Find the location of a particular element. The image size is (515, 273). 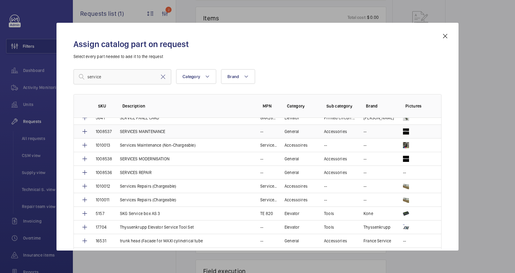

p: SKU is located at coordinates (105, 106).